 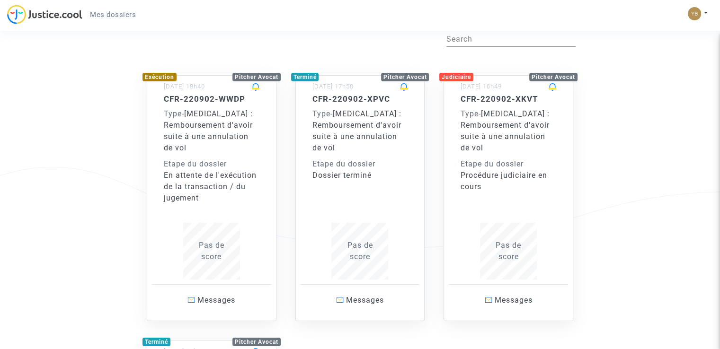 I want to click on div: Procédure judiciaire en cours, so click(x=508, y=181).